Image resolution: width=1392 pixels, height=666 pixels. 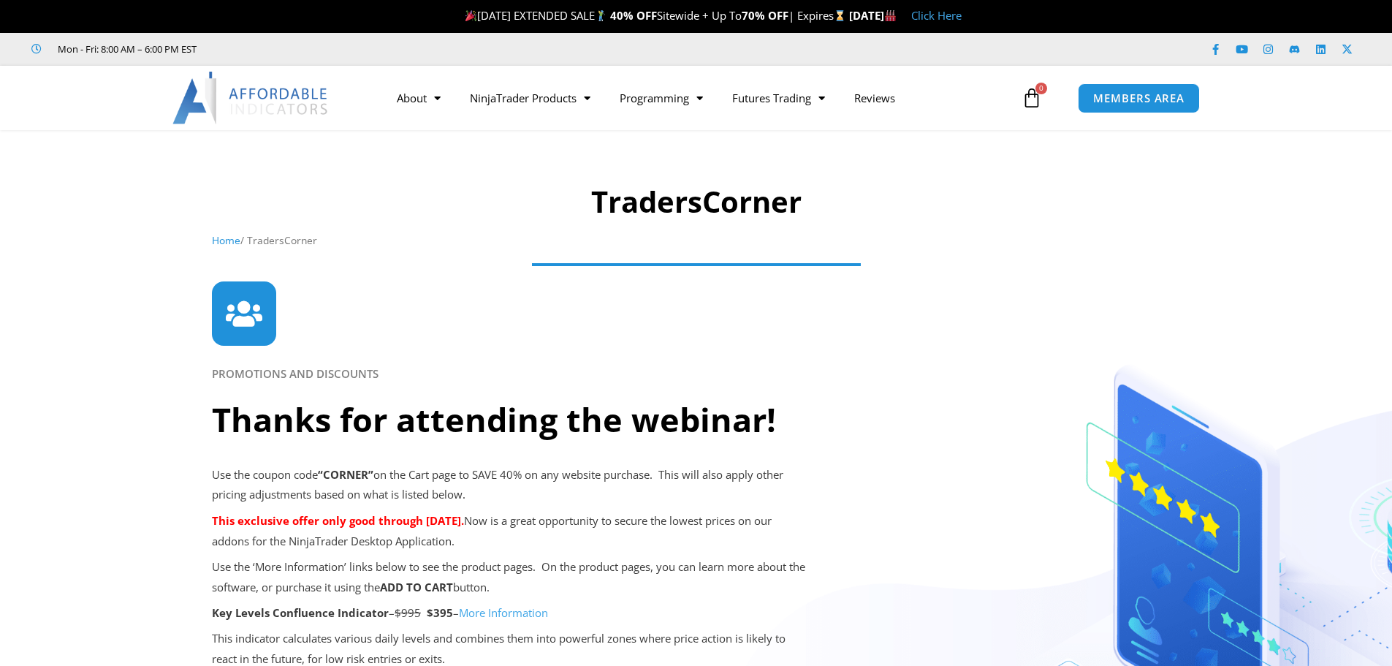 What do you see at coordinates (875, 98) in the screenshot?
I see `a: Reviews` at bounding box center [875, 98].